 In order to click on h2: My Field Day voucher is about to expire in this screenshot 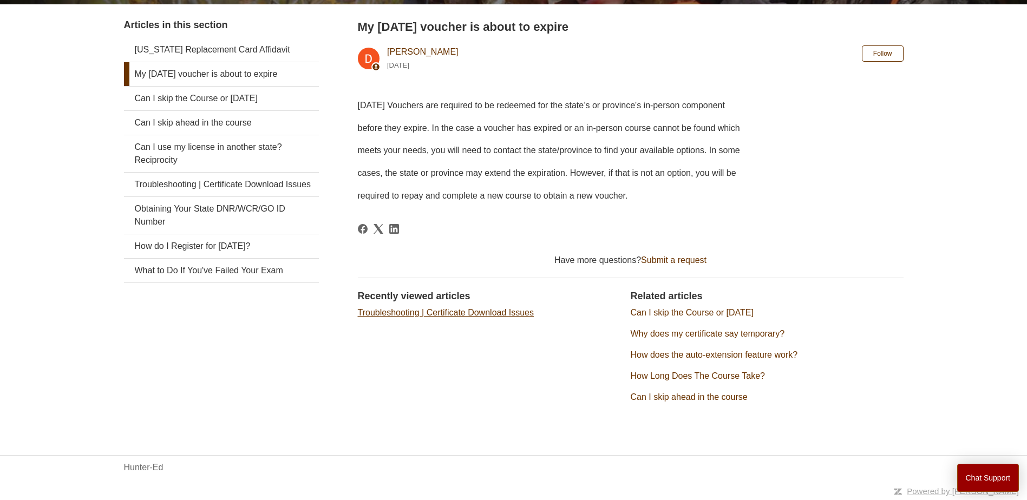, I will do `click(631, 27)`.